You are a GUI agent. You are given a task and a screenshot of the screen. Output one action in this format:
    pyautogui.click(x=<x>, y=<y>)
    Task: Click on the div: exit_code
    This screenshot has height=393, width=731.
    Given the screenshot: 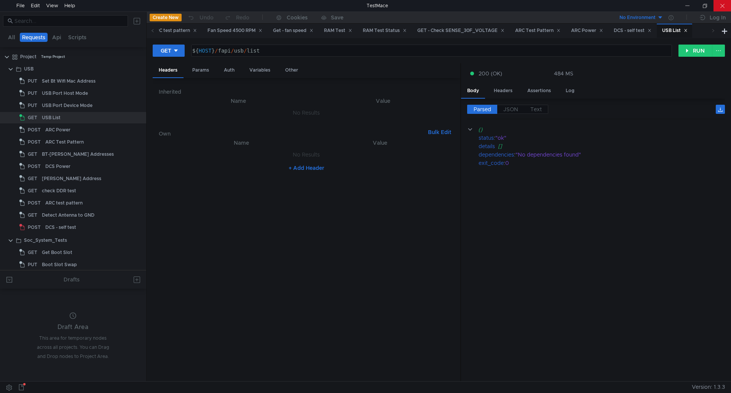 What is the action you would take?
    pyautogui.click(x=491, y=163)
    